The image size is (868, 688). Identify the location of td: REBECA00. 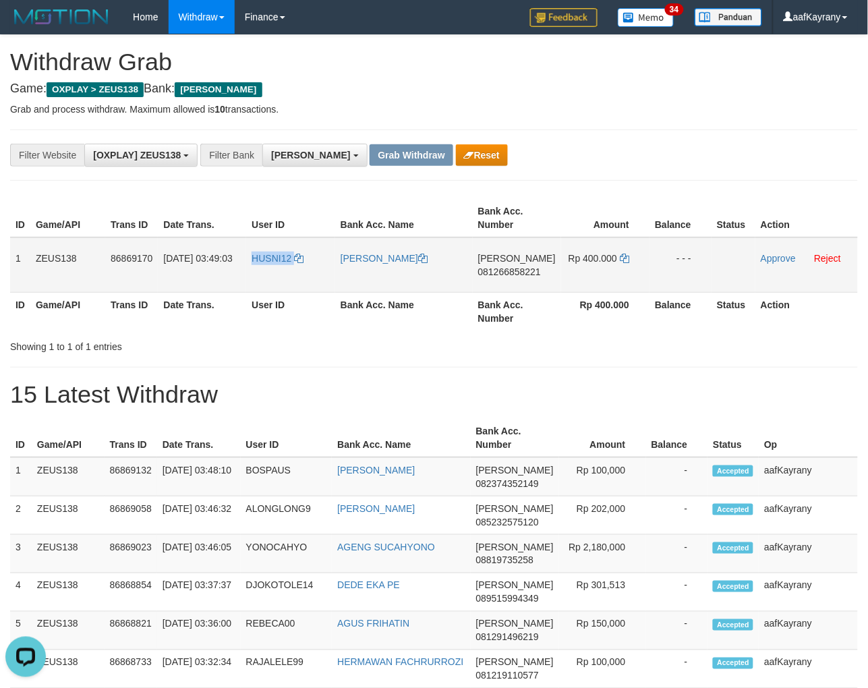
(287, 631).